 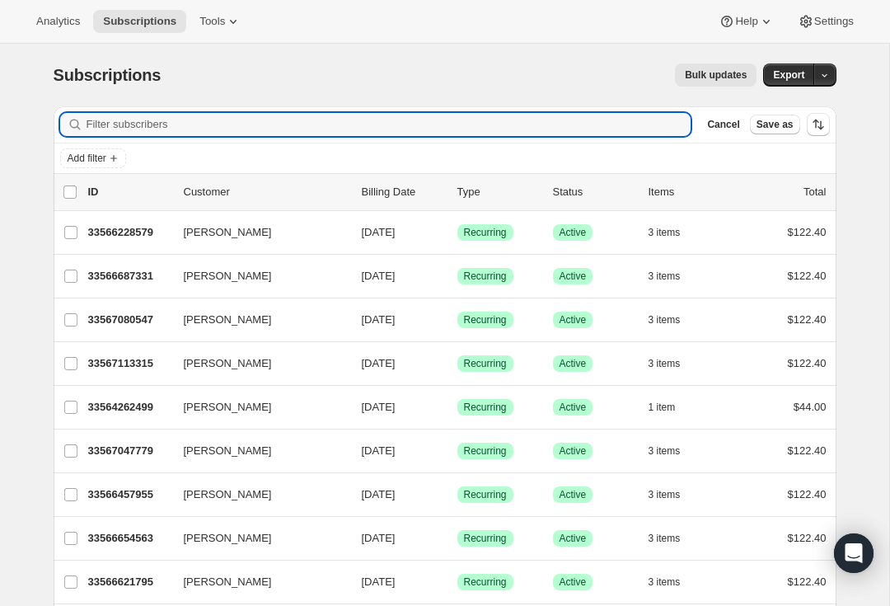 What do you see at coordinates (789, 75) in the screenshot?
I see `span: Export` at bounding box center [789, 75].